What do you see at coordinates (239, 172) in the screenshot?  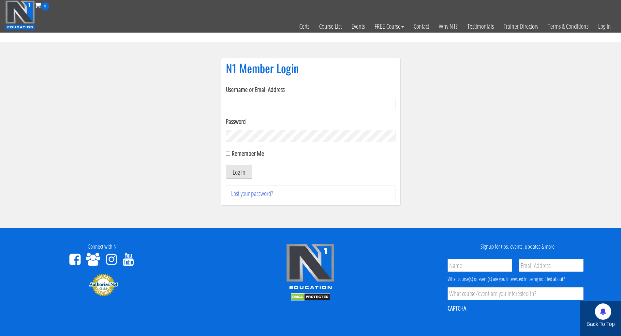 I see `button: Log In` at bounding box center [239, 172].